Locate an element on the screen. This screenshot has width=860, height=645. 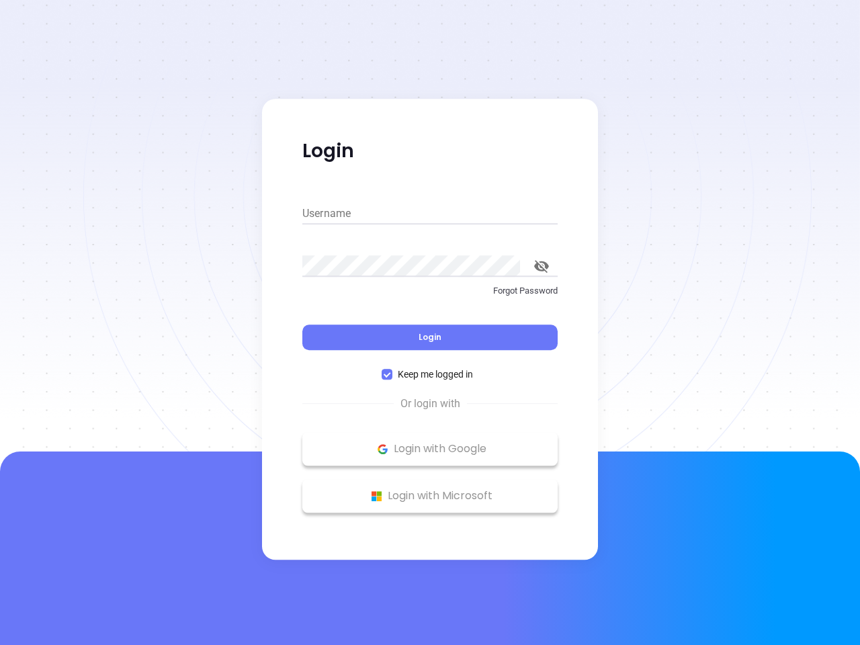
span: Or login with is located at coordinates (430, 404).